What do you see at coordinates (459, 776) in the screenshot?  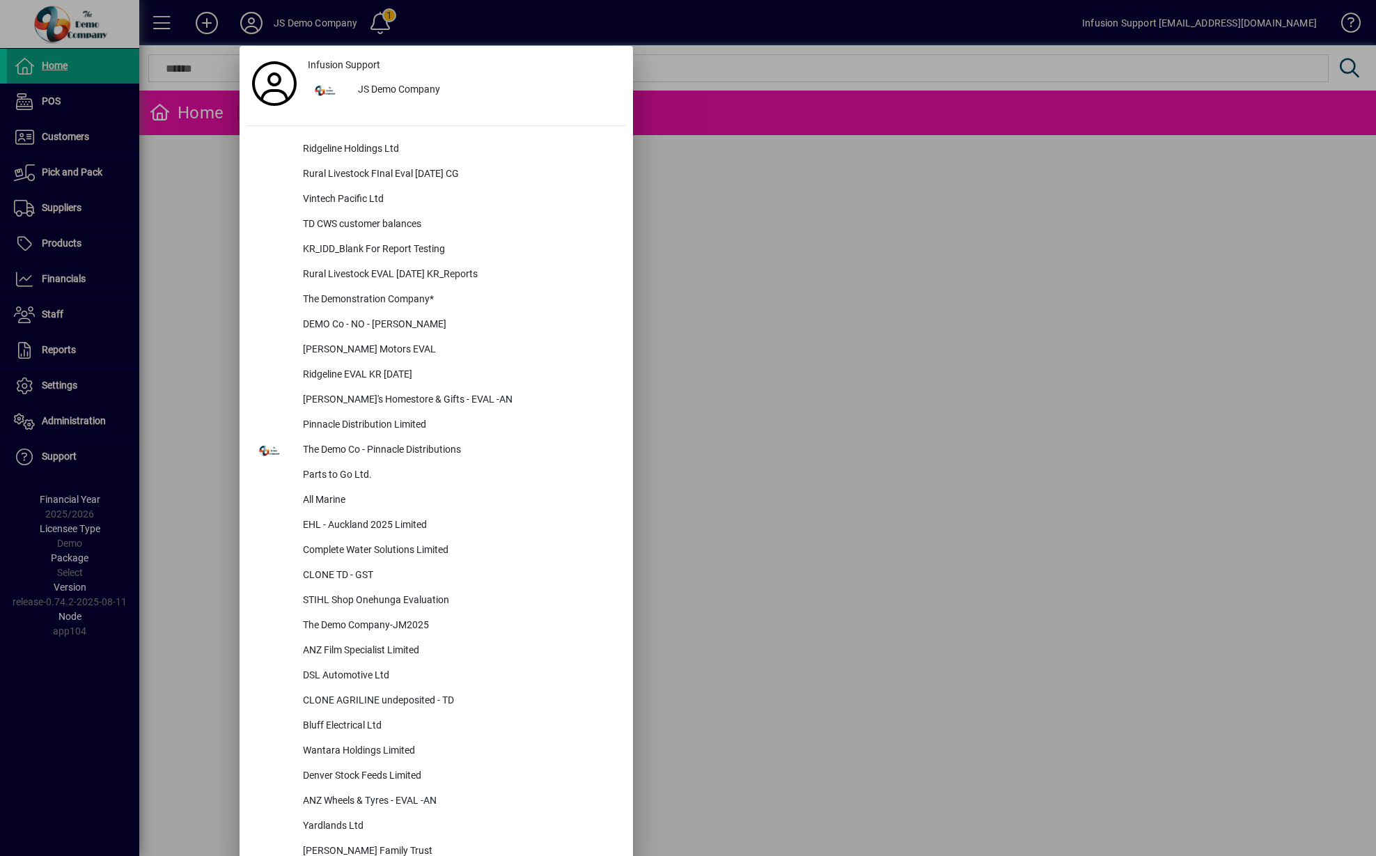 I see `div: Denver Stock Feeds Limited` at bounding box center [459, 776].